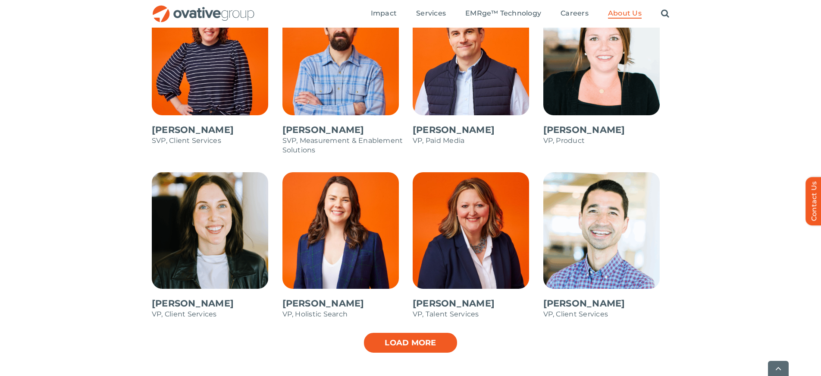 This screenshot has height=376, width=821. Describe the element at coordinates (410, 342) in the screenshot. I see `a: Load more` at that location.